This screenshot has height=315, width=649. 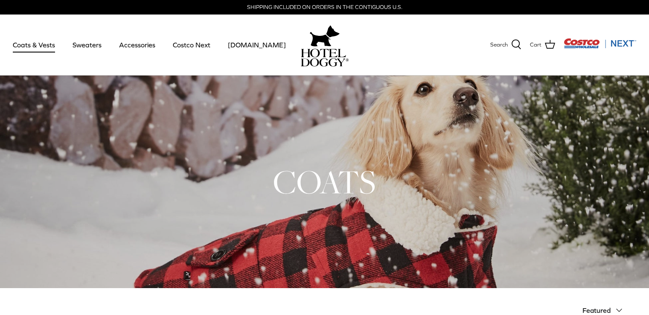 What do you see at coordinates (34, 45) in the screenshot?
I see `a: Coats & Vests` at bounding box center [34, 45].